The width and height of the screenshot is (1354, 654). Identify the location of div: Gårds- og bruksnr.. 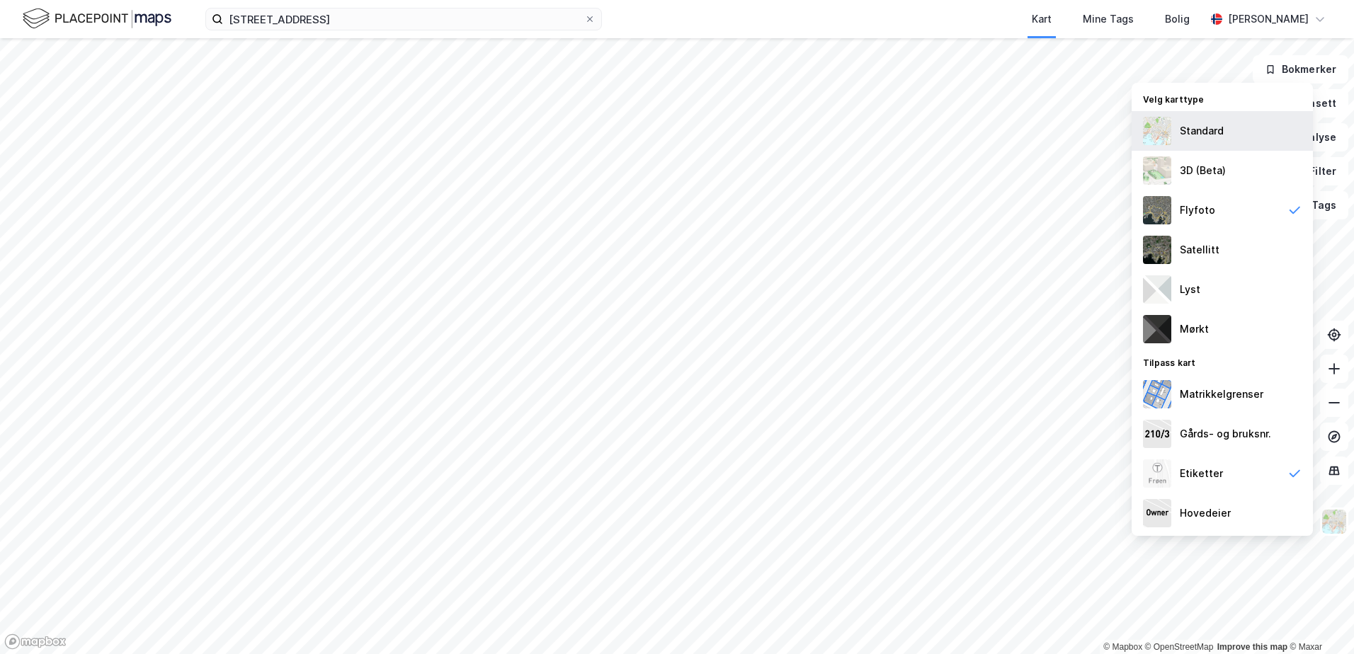
(1225, 434).